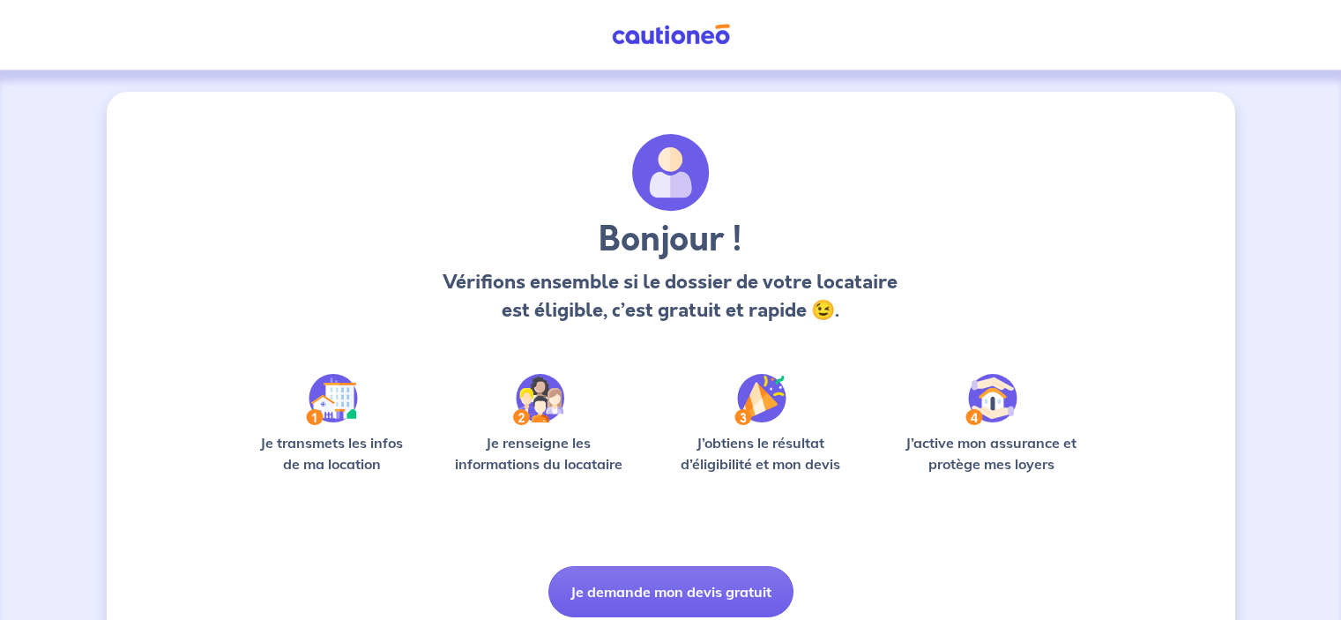 This screenshot has height=620, width=1341. I want to click on p: J’active mon assurance et protège mes loyers, so click(991, 453).